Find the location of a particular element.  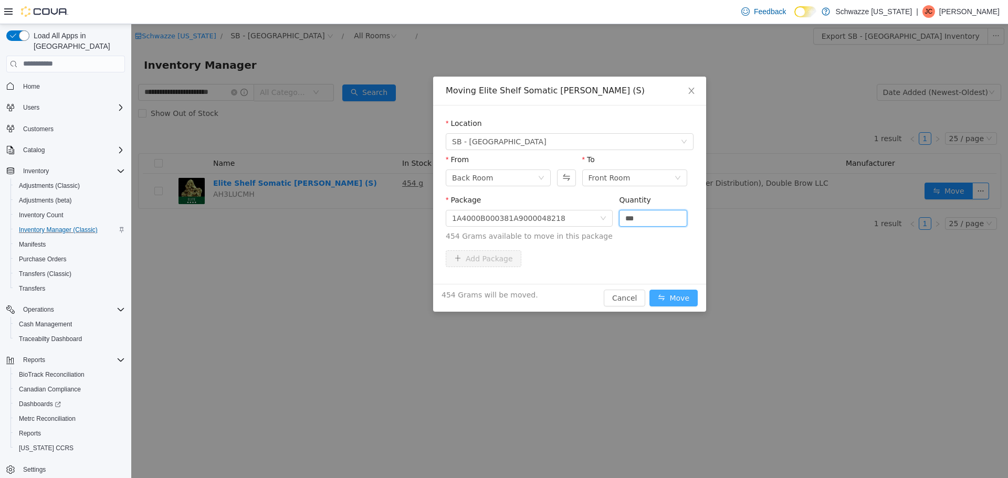

button: Adjustments (Classic) is located at coordinates (70, 186).